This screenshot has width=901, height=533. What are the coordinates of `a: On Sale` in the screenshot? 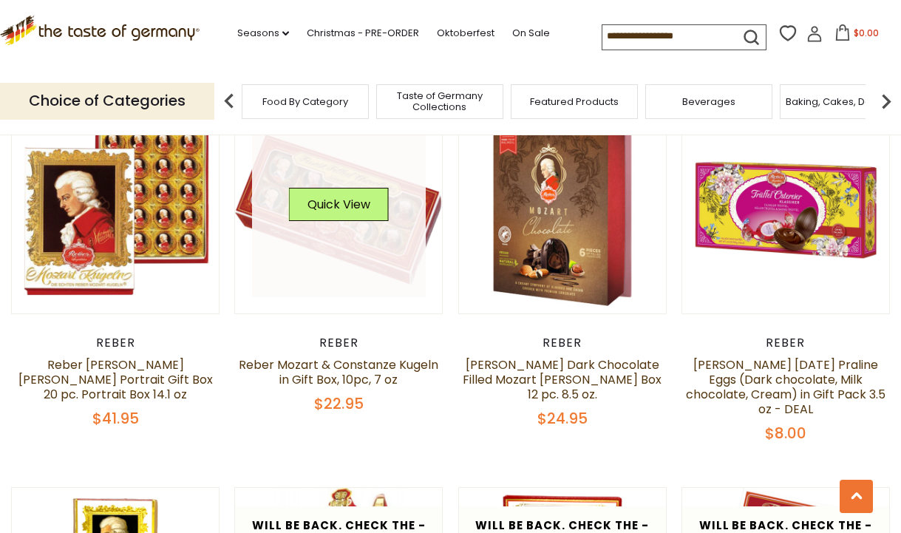 It's located at (531, 33).